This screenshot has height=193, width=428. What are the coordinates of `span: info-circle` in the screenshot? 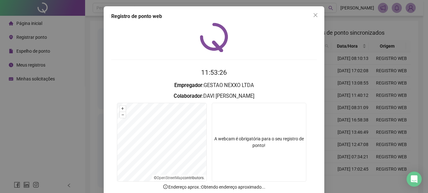 It's located at (165, 187).